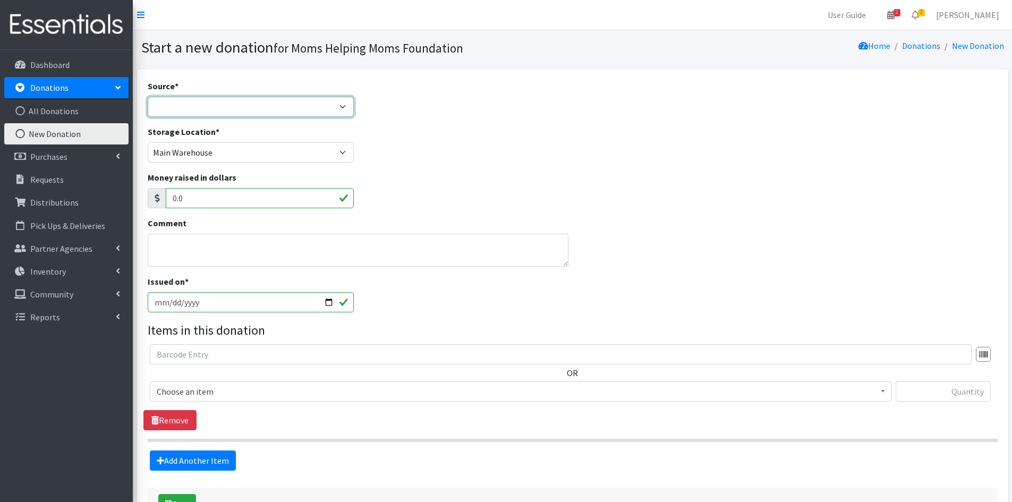 The height and width of the screenshot is (502, 1012). Describe the element at coordinates (943, 391) in the screenshot. I see `input: Quantity` at that location.